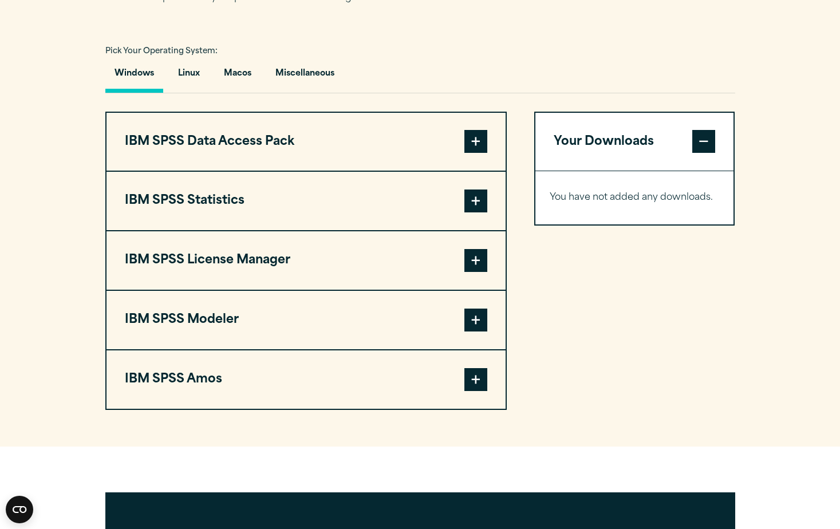 The width and height of the screenshot is (840, 529). Describe the element at coordinates (306, 261) in the screenshot. I see `button: IBM SPSS License Manager` at that location.